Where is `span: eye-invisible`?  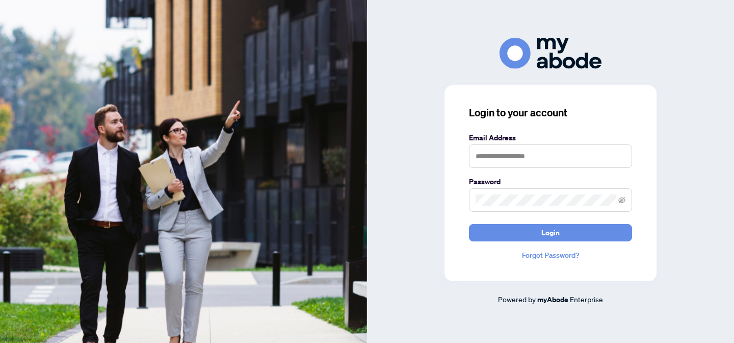 span: eye-invisible is located at coordinates (622, 200).